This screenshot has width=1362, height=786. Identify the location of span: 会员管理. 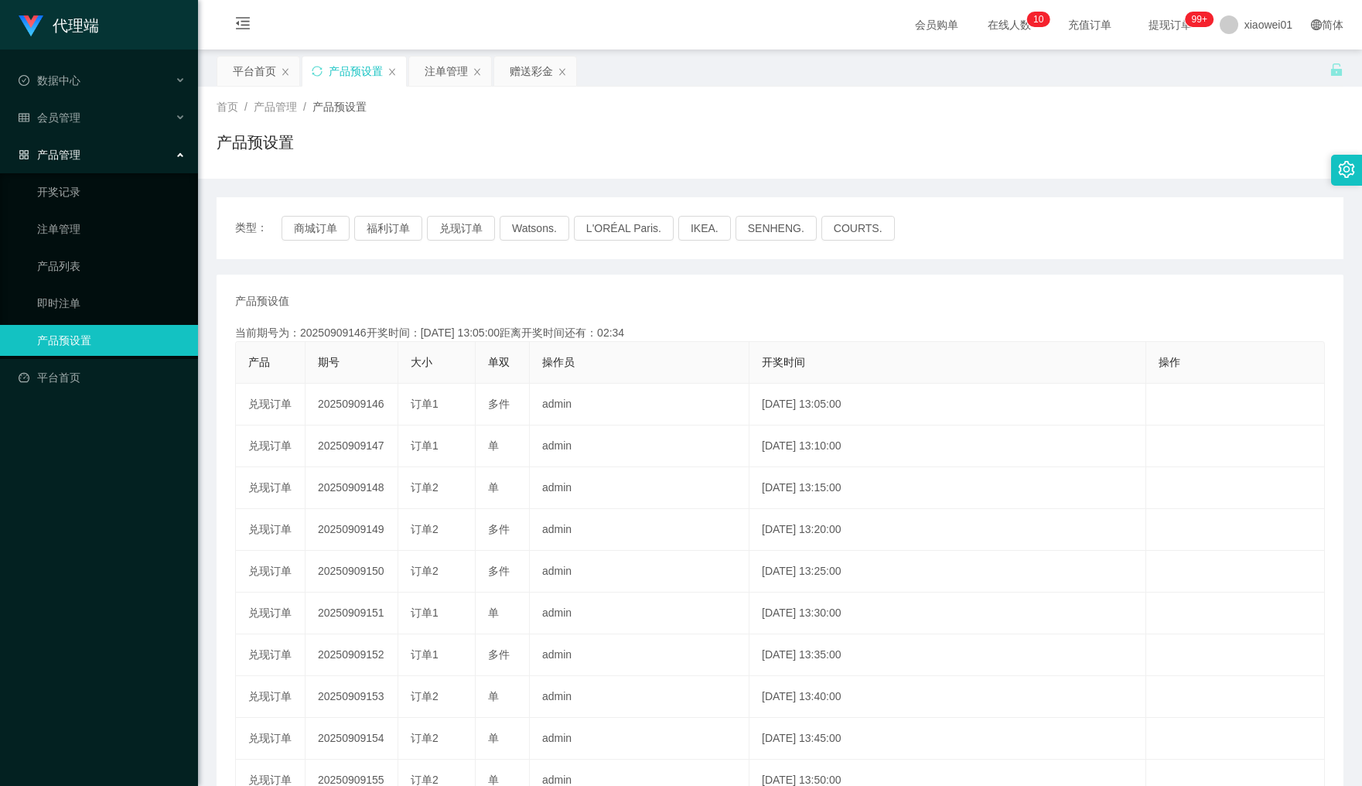
(49, 118).